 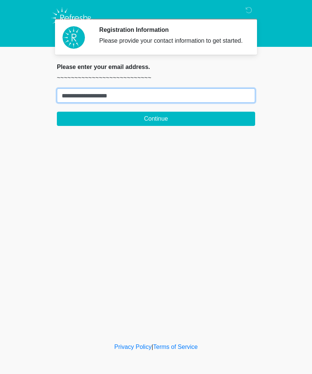 I want to click on a: Privacy Policy, so click(x=133, y=346).